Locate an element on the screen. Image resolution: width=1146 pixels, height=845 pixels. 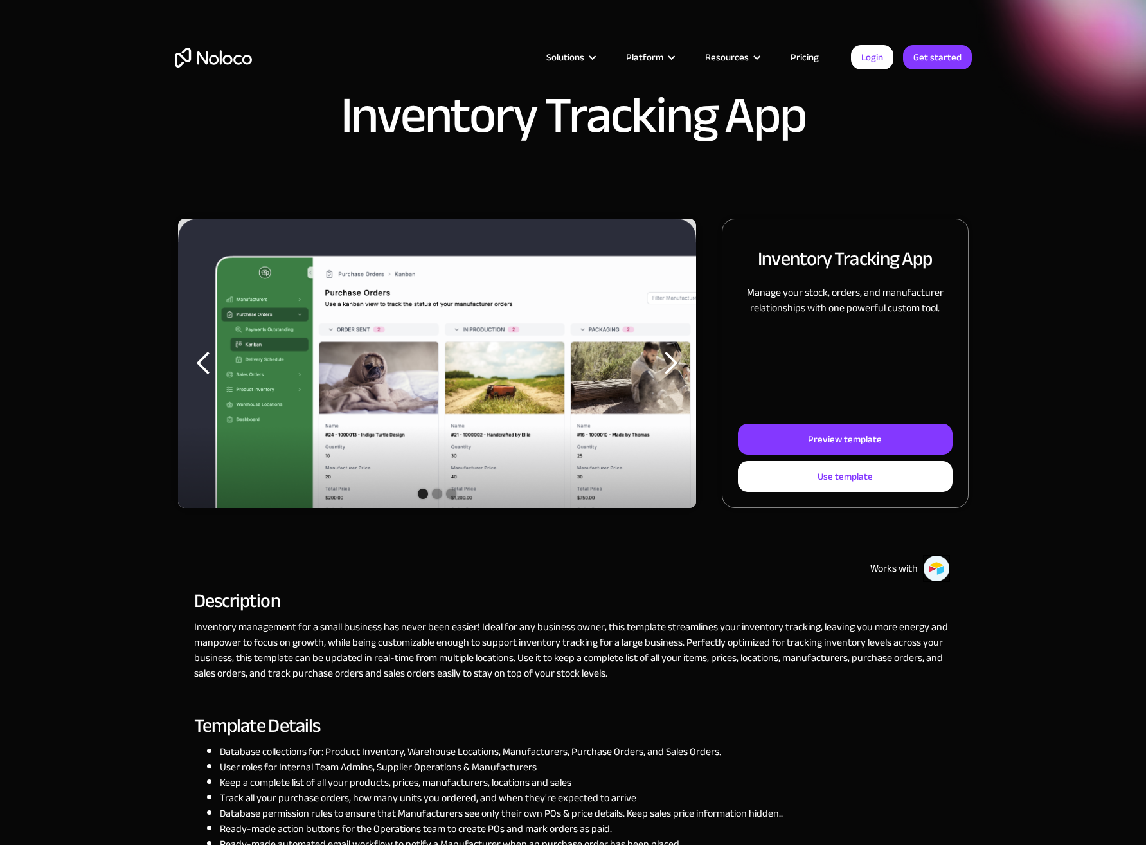
h2: Description is located at coordinates (573, 600).